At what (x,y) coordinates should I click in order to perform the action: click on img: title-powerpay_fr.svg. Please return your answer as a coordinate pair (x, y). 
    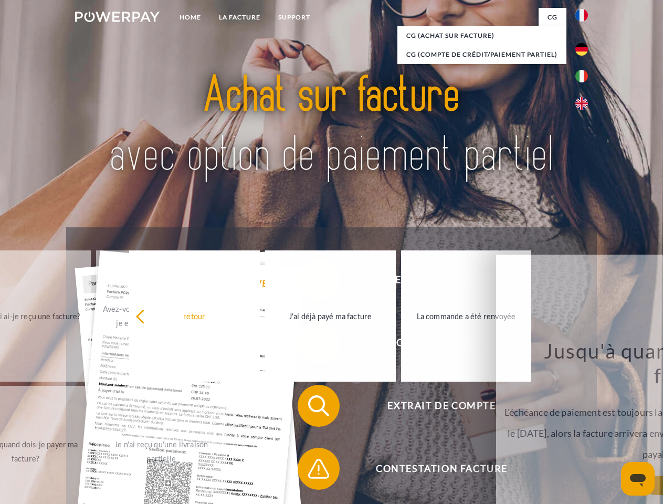
    Looking at the image, I should click on (331, 125).